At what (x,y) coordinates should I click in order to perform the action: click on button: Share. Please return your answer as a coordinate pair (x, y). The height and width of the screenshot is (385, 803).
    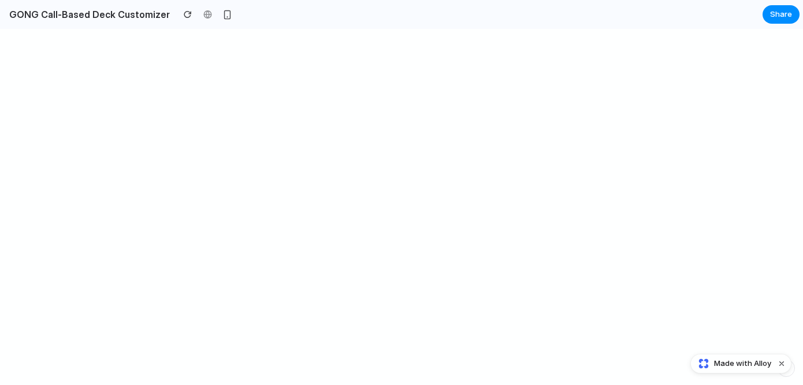
    Looking at the image, I should click on (781, 14).